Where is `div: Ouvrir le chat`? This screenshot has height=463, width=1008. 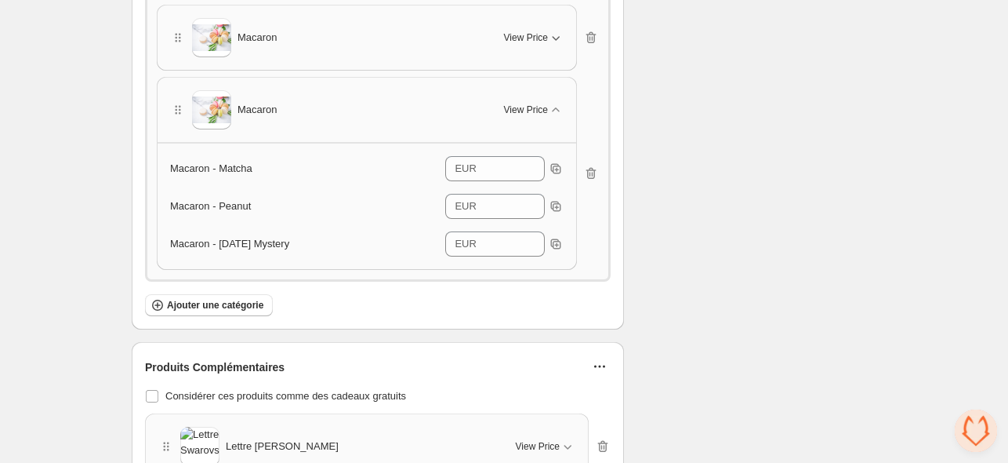
div: Ouvrir le chat is located at coordinates (976, 430).